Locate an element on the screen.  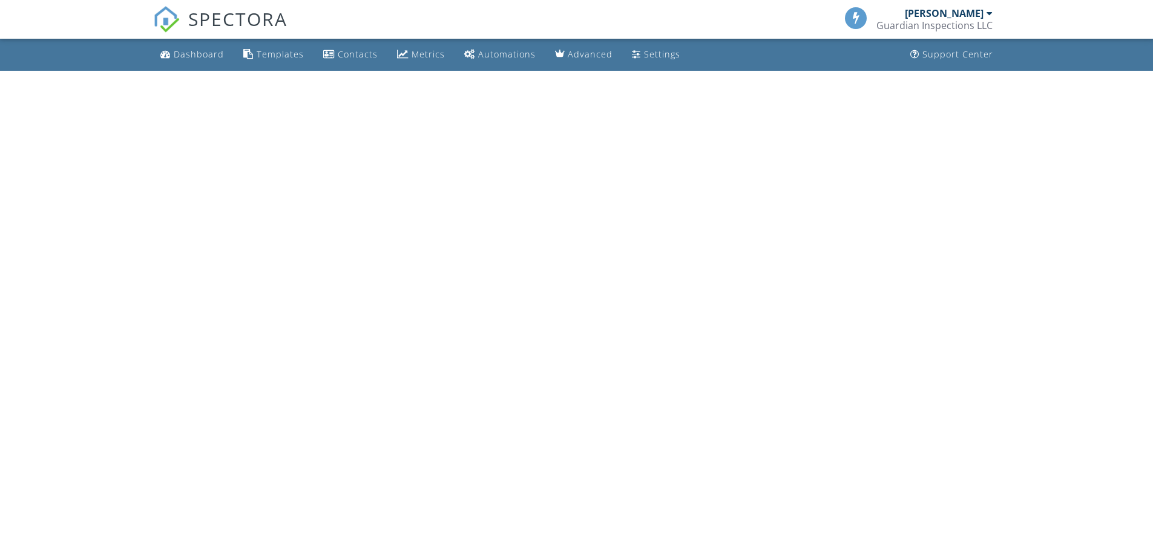
a: Settings is located at coordinates (656, 54).